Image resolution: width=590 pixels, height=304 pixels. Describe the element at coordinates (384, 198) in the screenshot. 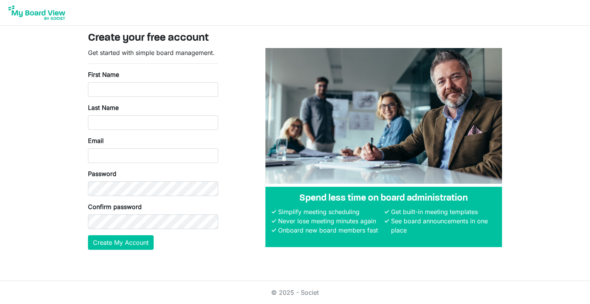

I see `h4: Spend less time on board administration` at that location.